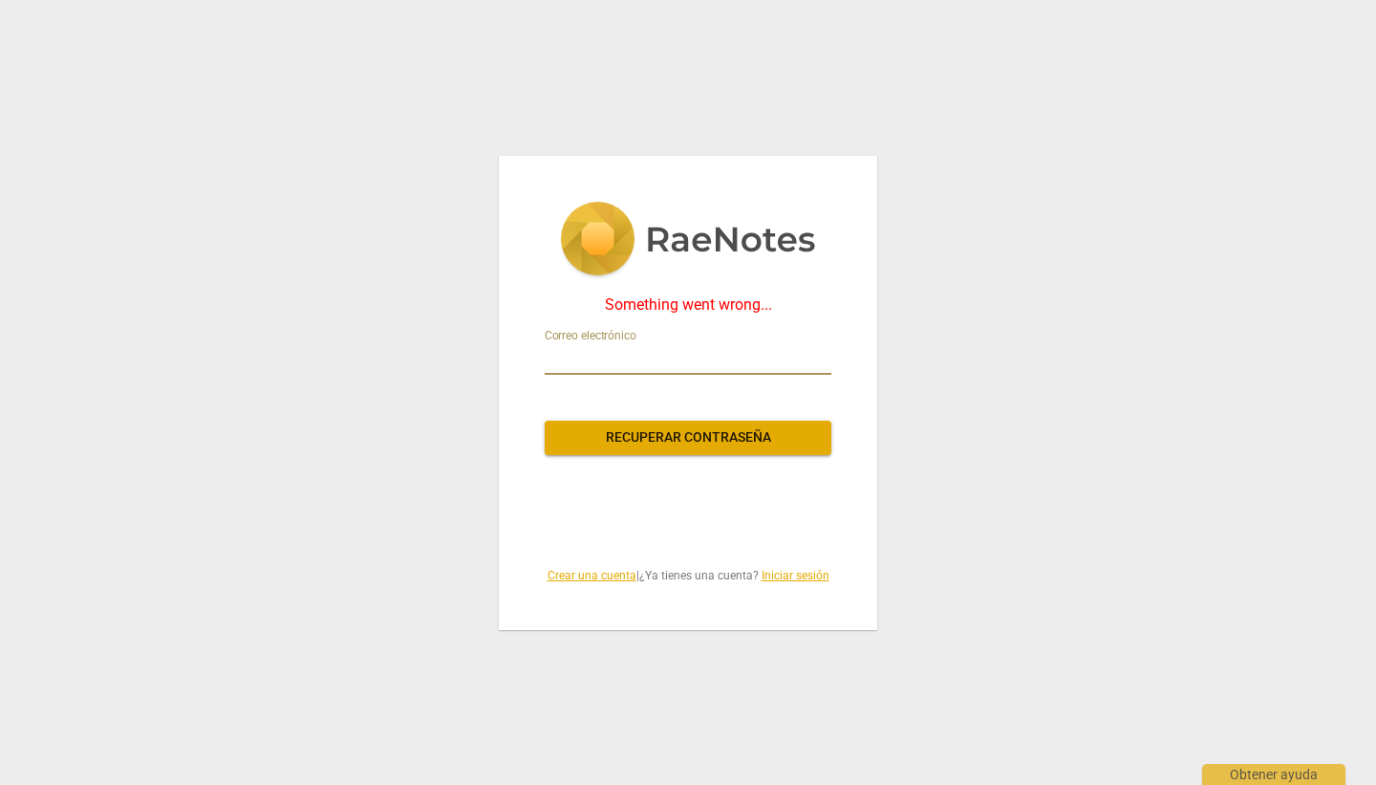  I want to click on label: Correo electrónico, so click(590, 336).